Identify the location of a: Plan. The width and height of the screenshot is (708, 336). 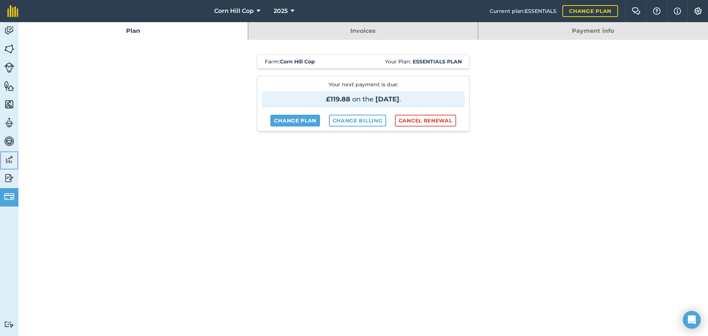
(133, 31).